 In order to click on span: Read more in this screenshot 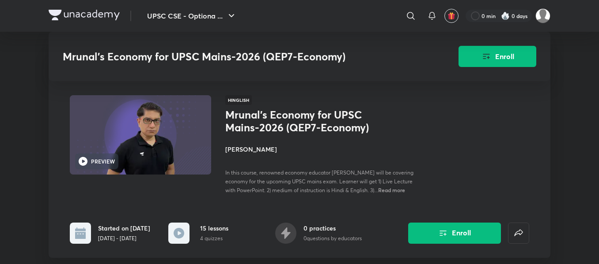, I will do `click(391, 190)`.